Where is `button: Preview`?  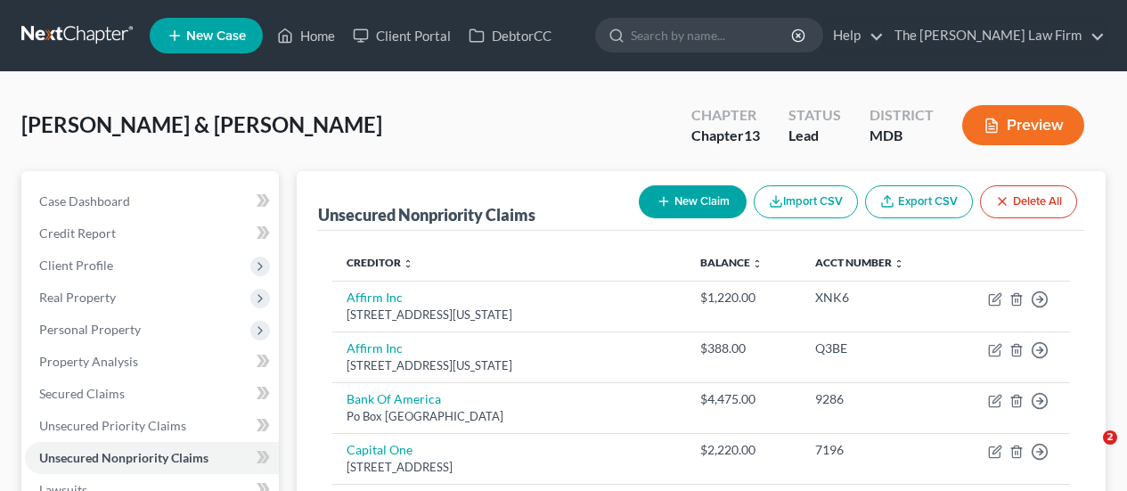 button: Preview is located at coordinates (1023, 125).